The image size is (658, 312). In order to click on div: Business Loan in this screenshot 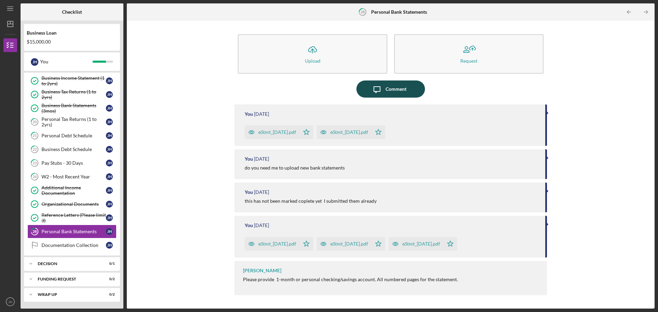, I will do `click(72, 33)`.